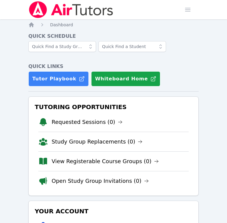 The height and width of the screenshot is (223, 227). Describe the element at coordinates (100, 181) in the screenshot. I see `a: Open Study Group Invitations (0)` at that location.